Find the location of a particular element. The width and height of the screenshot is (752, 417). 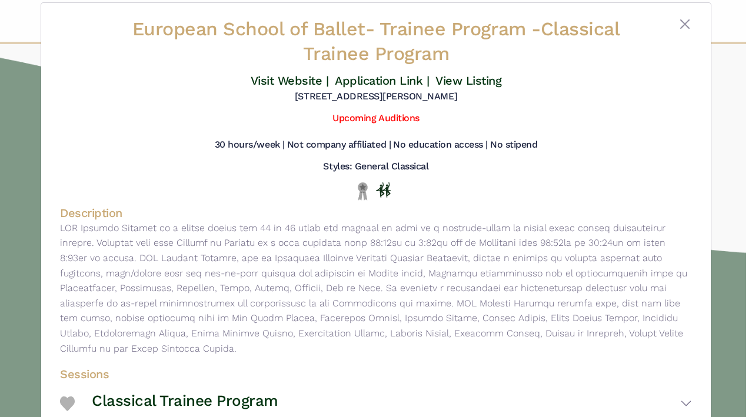

img: Local is located at coordinates (362, 191).